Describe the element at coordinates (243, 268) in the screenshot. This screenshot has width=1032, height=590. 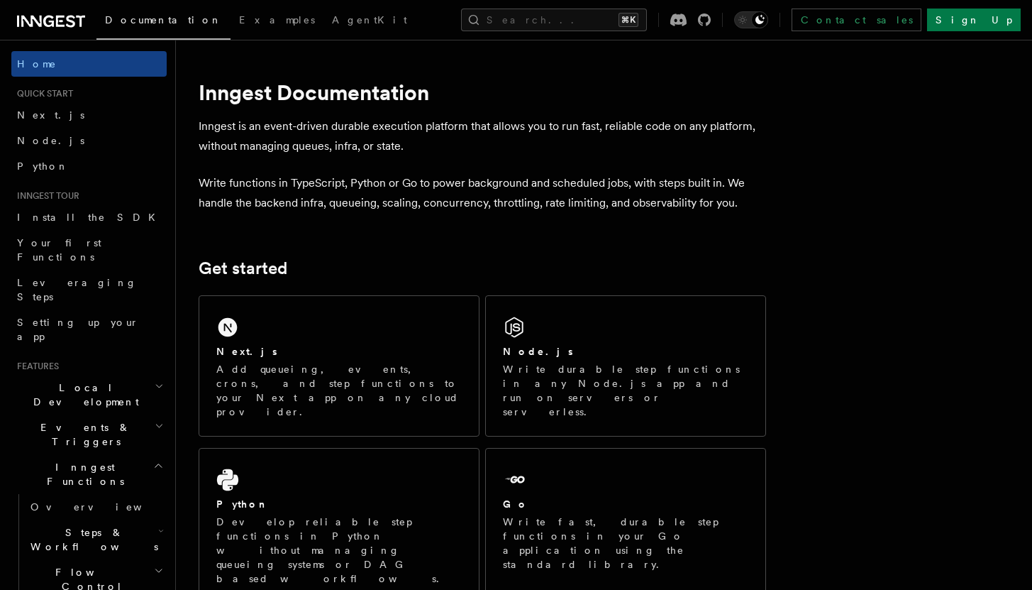
I see `a: Get started` at that location.